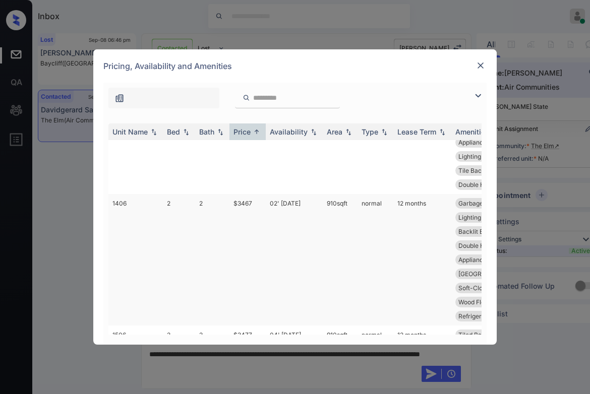  Describe the element at coordinates (480, 170) in the screenshot. I see `span: Tile Backsplash` at that location.